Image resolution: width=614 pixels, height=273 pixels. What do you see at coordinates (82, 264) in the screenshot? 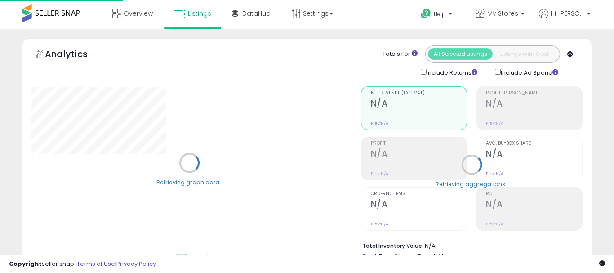
I see `div: seller snap | |` at bounding box center [82, 264].